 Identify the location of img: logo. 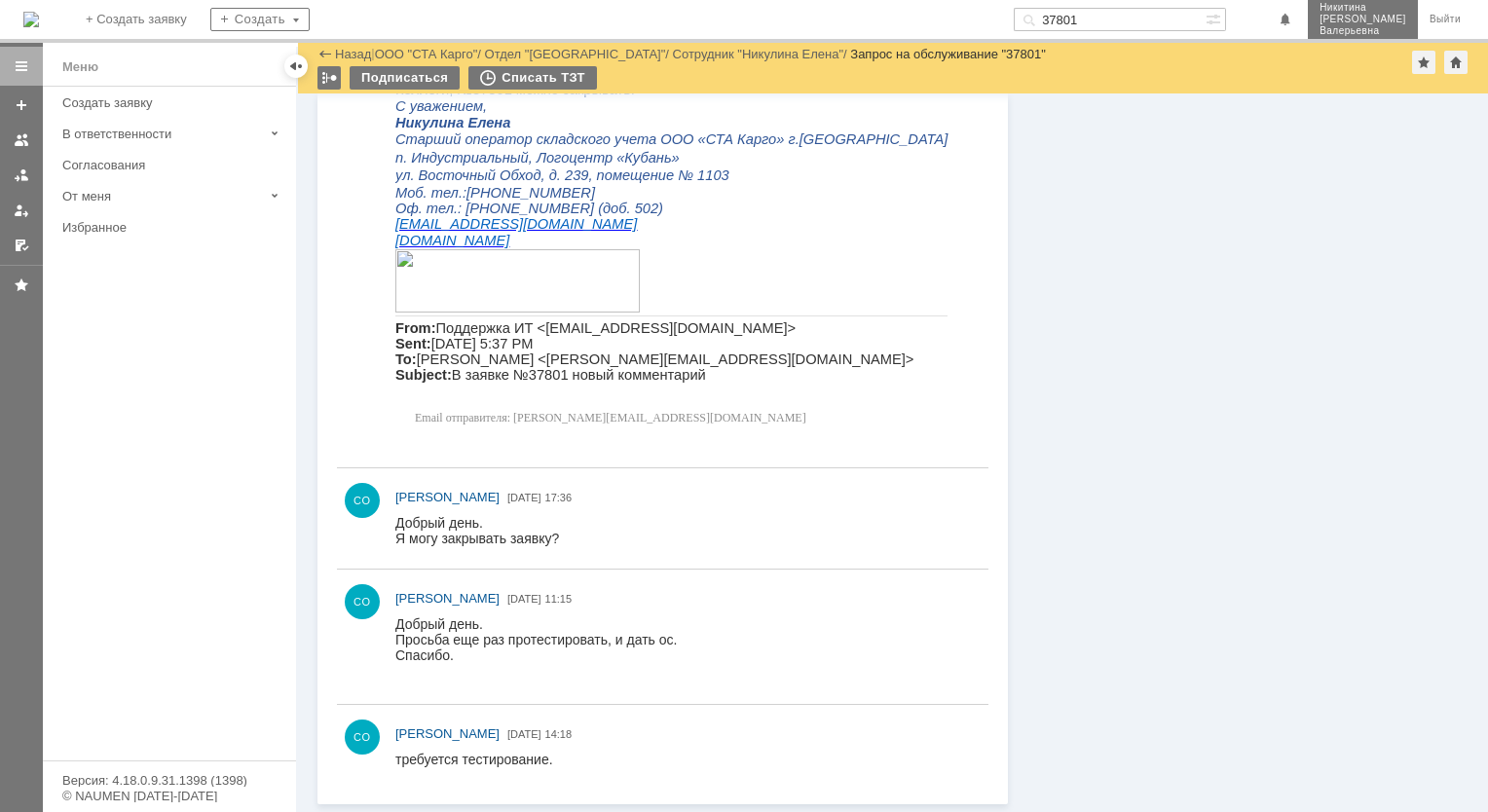
(31, 19).